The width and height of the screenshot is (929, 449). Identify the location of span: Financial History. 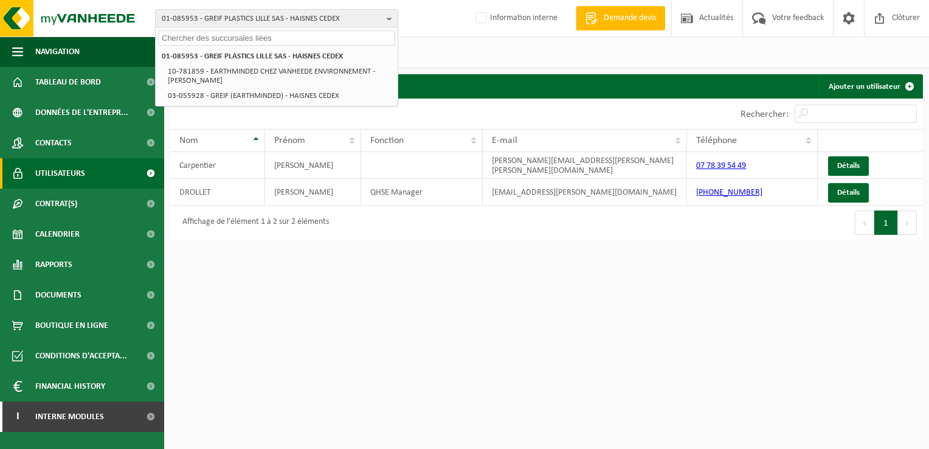
(70, 386).